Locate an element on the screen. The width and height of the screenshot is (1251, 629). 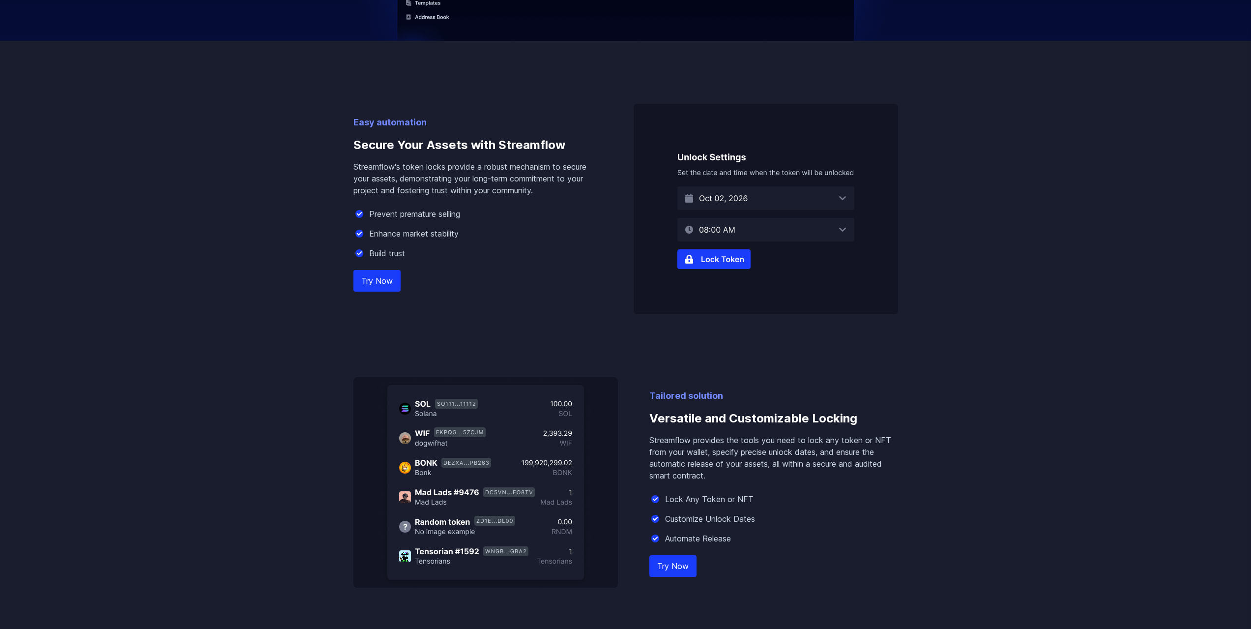
img: Versatile and Customizable Locking is located at coordinates (486, 482).